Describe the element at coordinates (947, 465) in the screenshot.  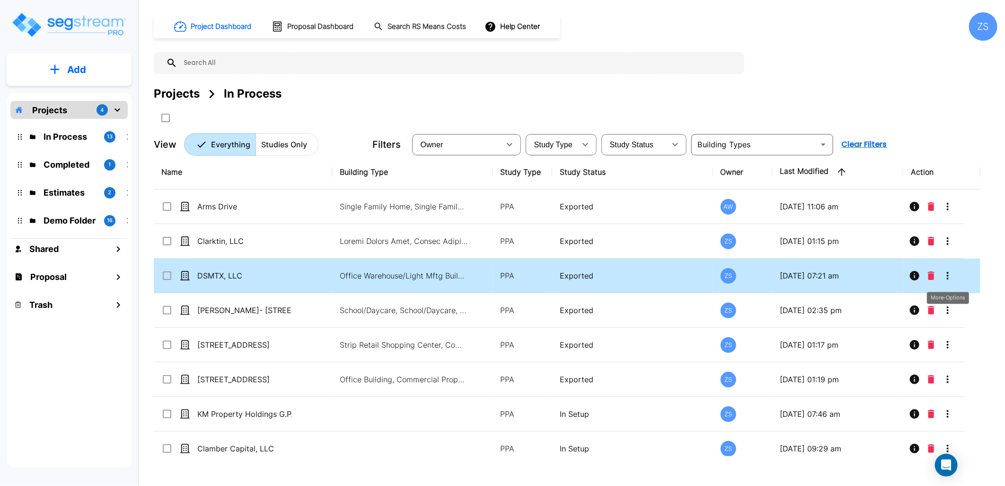
I see `div: Open Intercom Messenger` at that location.